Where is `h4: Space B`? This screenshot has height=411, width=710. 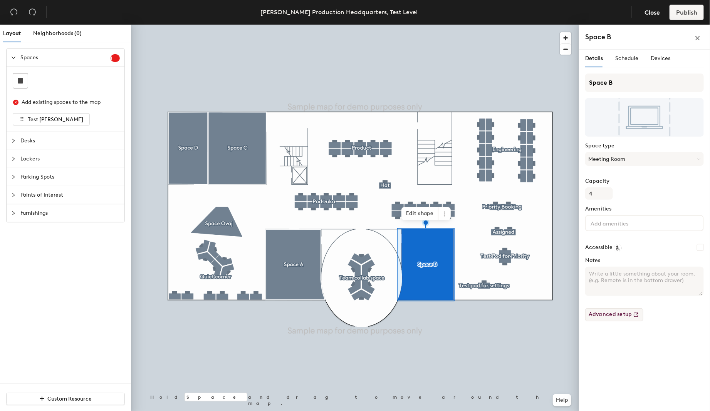
h4: Space B is located at coordinates (598, 37).